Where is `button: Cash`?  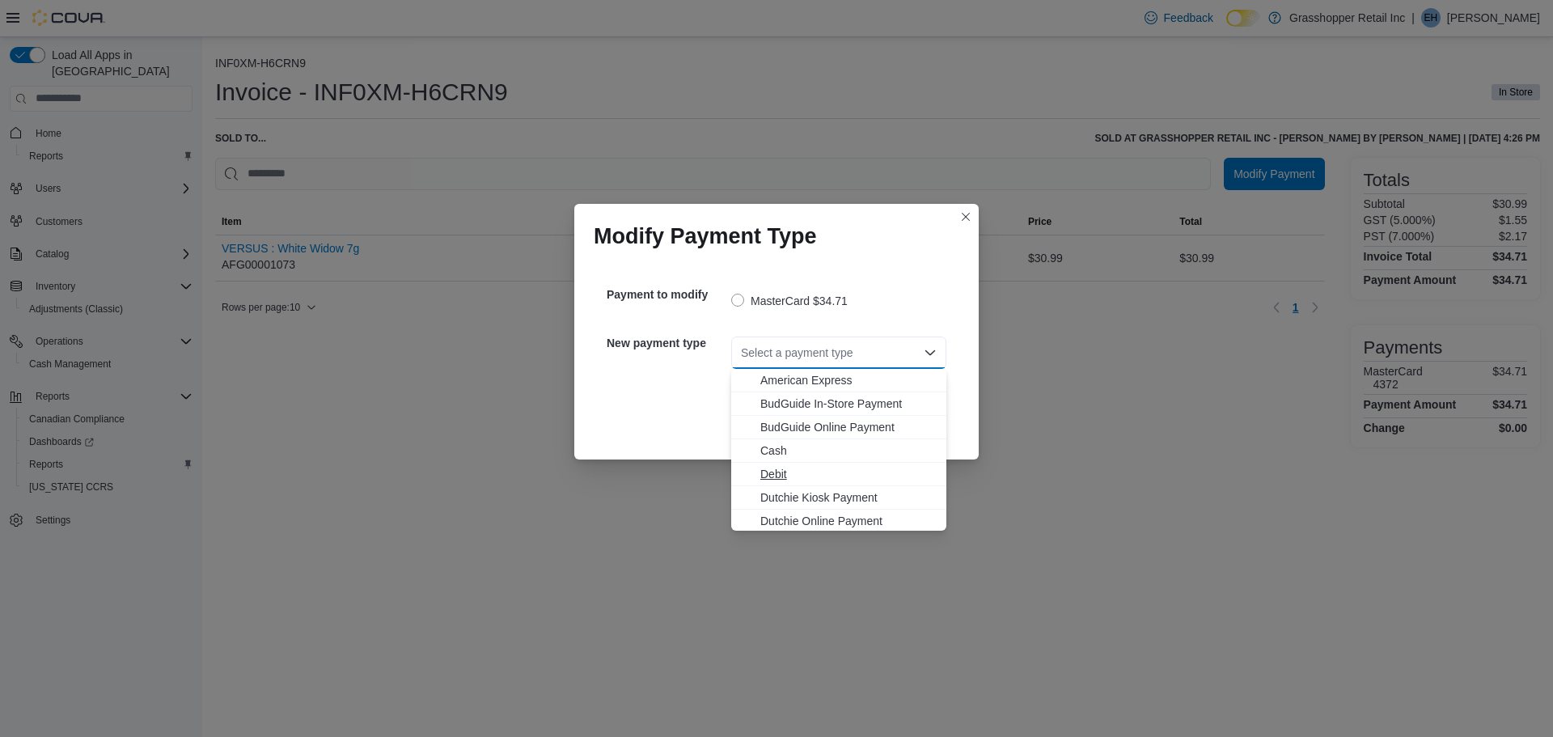
button: Cash is located at coordinates (839, 451).